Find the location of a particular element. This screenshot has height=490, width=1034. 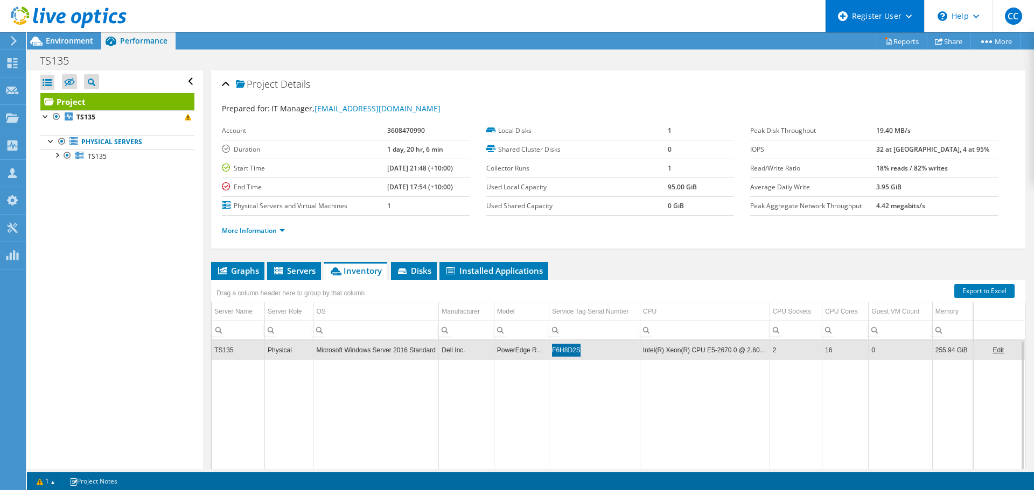

div: OS is located at coordinates (320, 312).